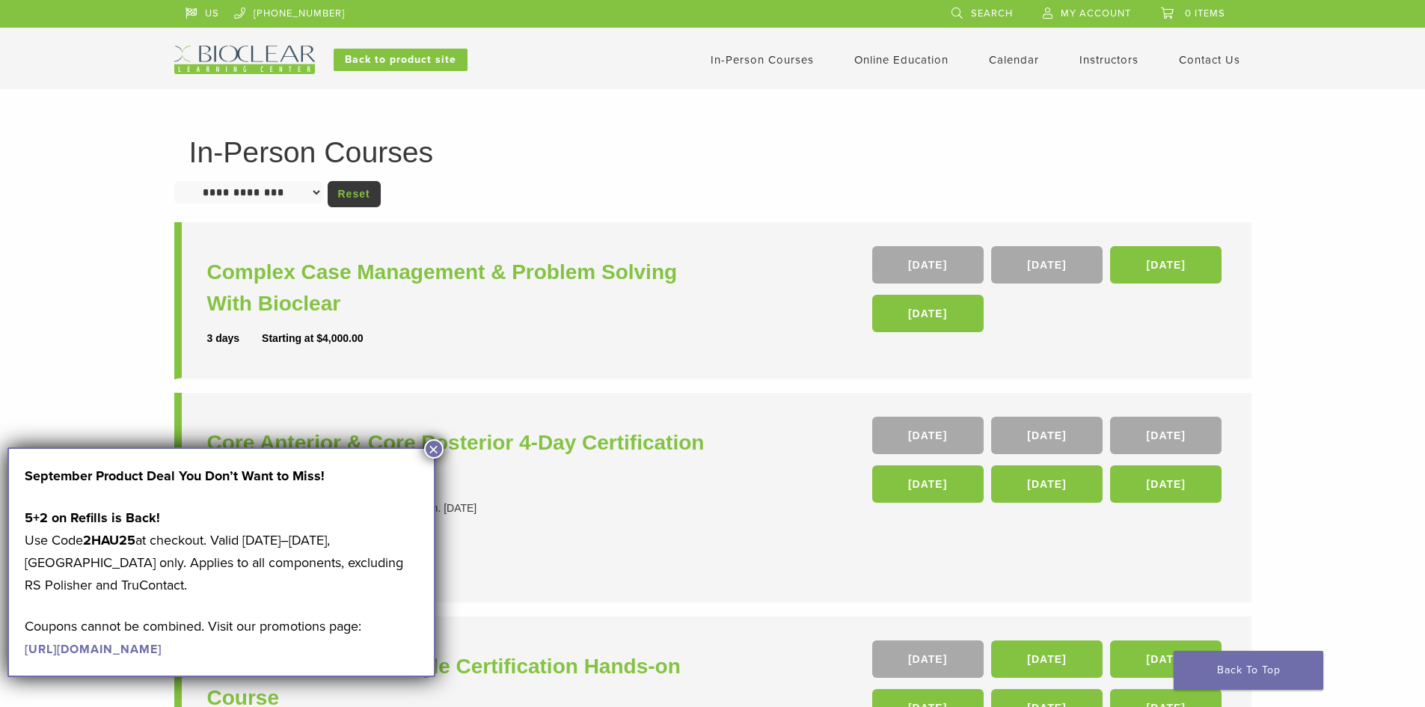  I want to click on span: My Account, so click(1096, 13).